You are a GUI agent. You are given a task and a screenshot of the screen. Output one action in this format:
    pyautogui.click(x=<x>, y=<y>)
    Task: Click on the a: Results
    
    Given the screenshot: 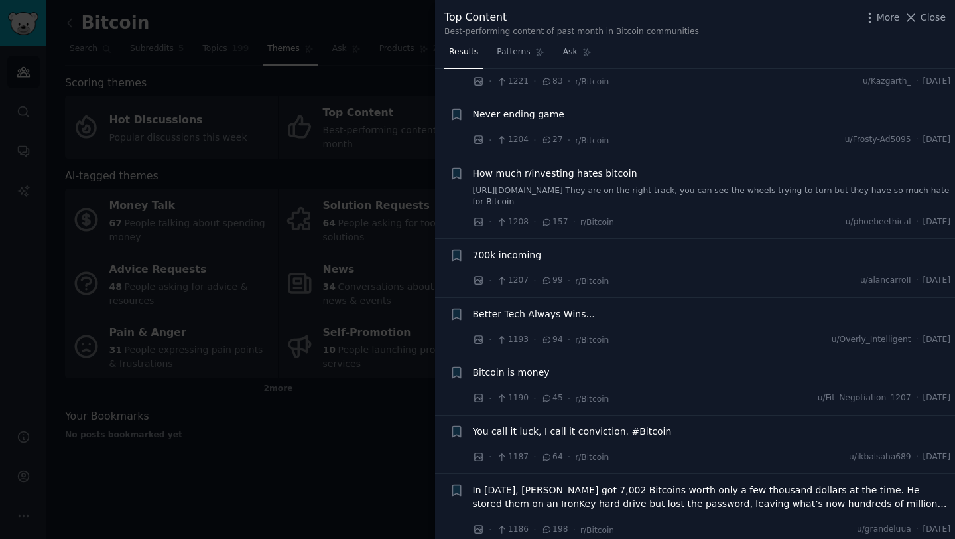 What is the action you would take?
    pyautogui.click(x=464, y=55)
    